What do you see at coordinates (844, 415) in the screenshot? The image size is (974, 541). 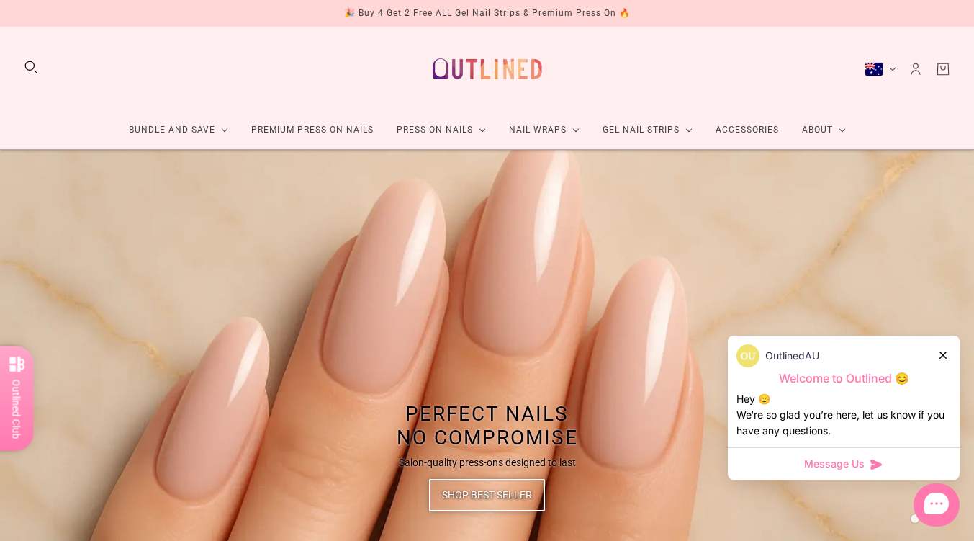 I see `div: Hey 😊 We‘re so glad you’re here, let us know if you have any questions.` at bounding box center [844, 415].